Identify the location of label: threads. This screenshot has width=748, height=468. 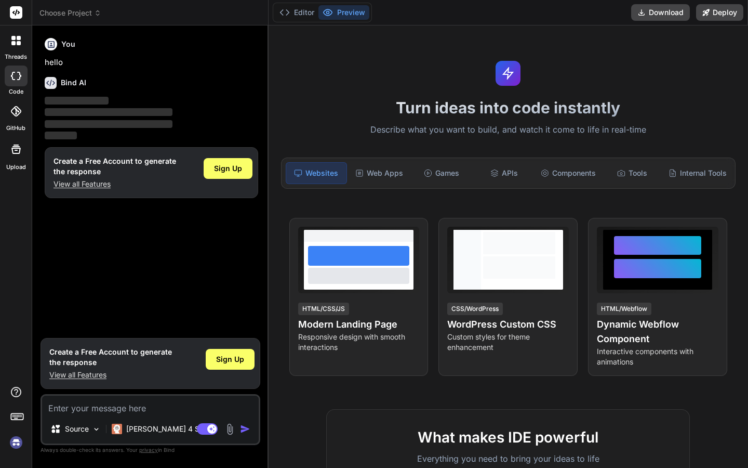
(16, 57).